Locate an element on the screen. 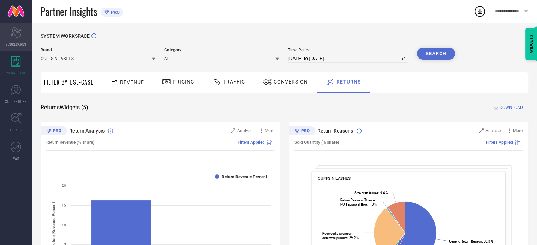 The width and height of the screenshot is (537, 245). text: : 1.0 % is located at coordinates (358, 202).